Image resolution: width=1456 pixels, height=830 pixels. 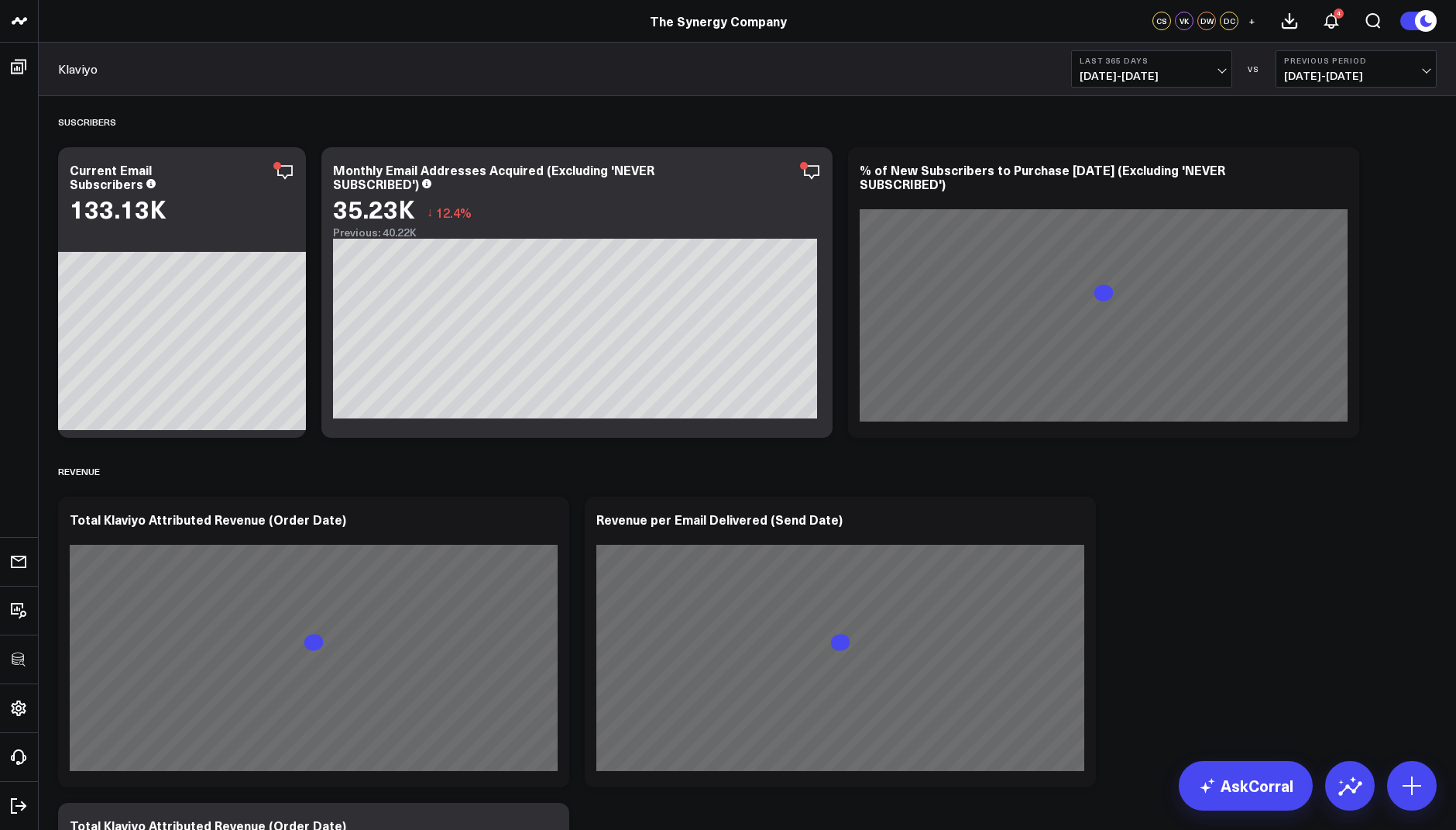 I want to click on div: 133.13K, so click(x=118, y=209).